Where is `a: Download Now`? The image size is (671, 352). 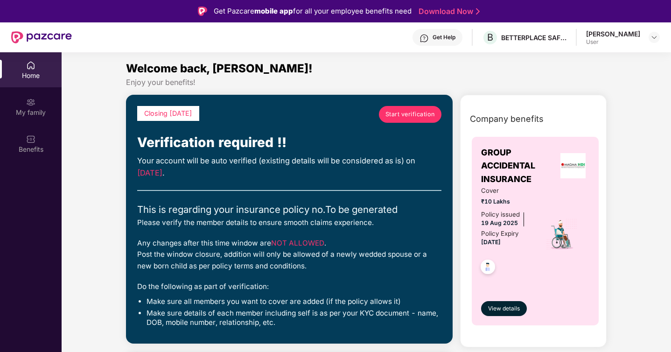 a: Download Now is located at coordinates (448, 11).